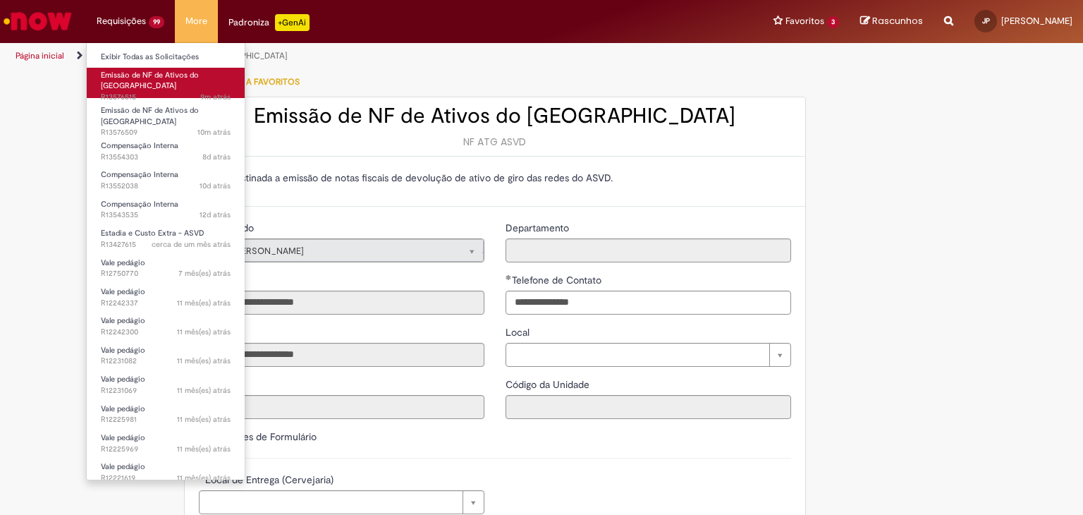 This screenshot has width=1083, height=515. Describe the element at coordinates (204, 419) in the screenshot. I see `time: 05/11/2024 14:06:47` at that location.